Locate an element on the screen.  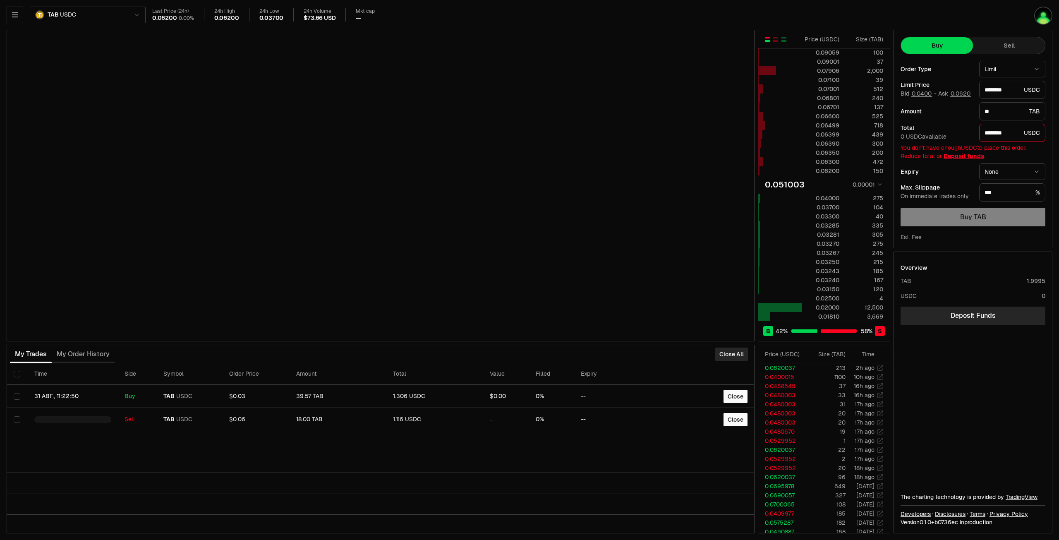
div: 0.07100 is located at coordinates (821, 80).